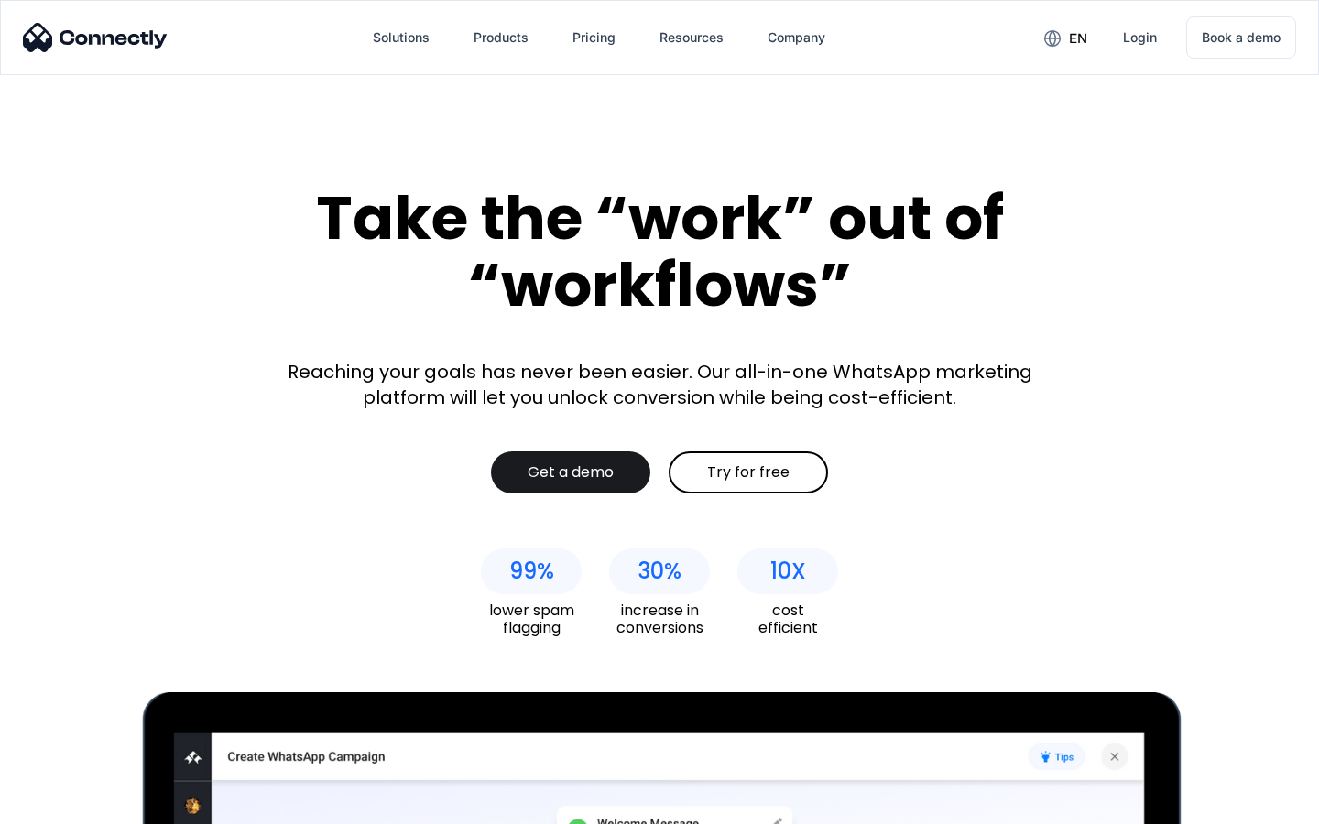 The width and height of the screenshot is (1319, 824). What do you see at coordinates (788, 619) in the screenshot?
I see `div: cost efficient` at bounding box center [788, 619].